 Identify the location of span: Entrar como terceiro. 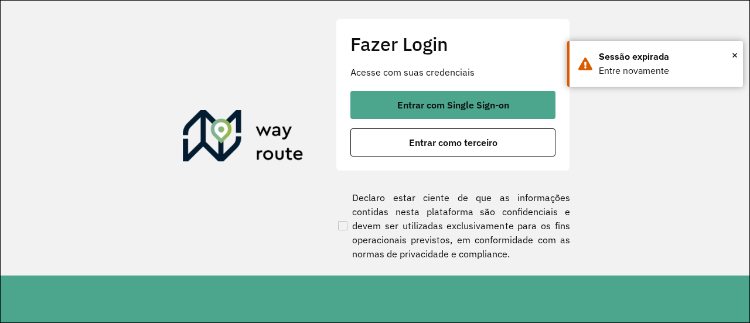
(453, 142).